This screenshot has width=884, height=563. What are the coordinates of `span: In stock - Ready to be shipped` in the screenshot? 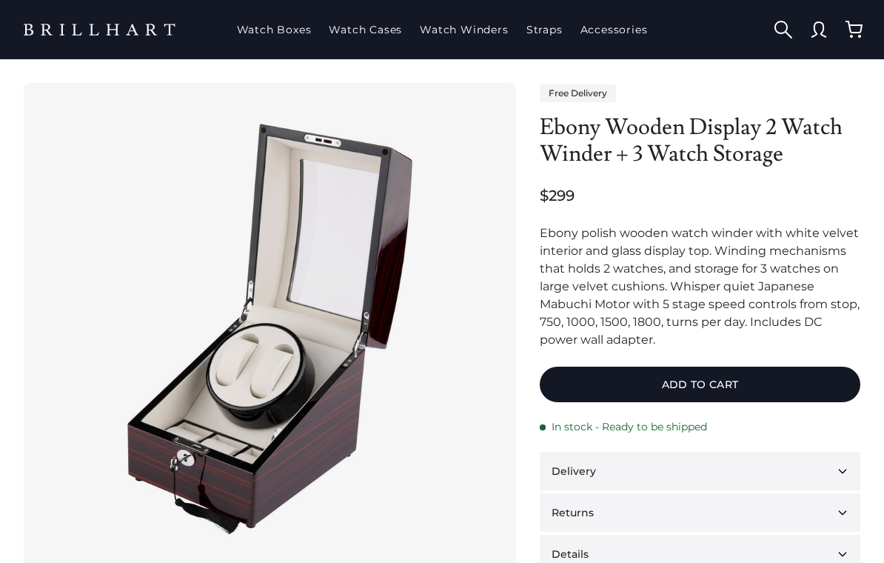 It's located at (629, 426).